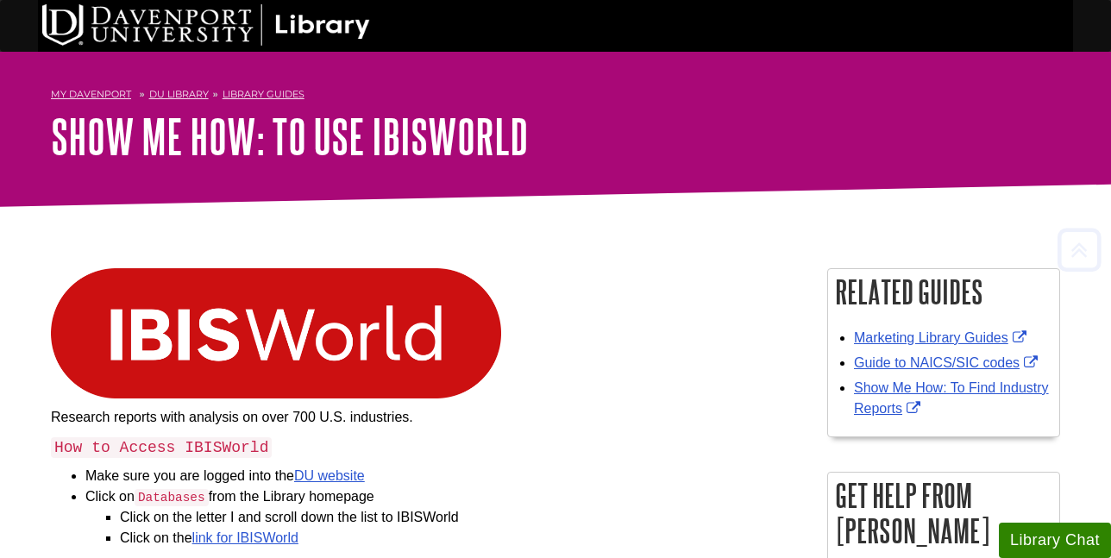 Image resolution: width=1111 pixels, height=558 pixels. What do you see at coordinates (276, 333) in the screenshot?
I see `img: ibisworld logo` at bounding box center [276, 333].